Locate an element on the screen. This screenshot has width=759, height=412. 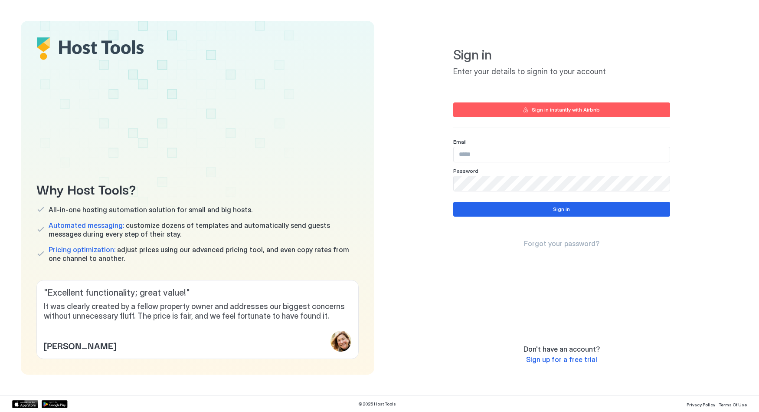
span: © 2025 Host Tools is located at coordinates (377, 403).